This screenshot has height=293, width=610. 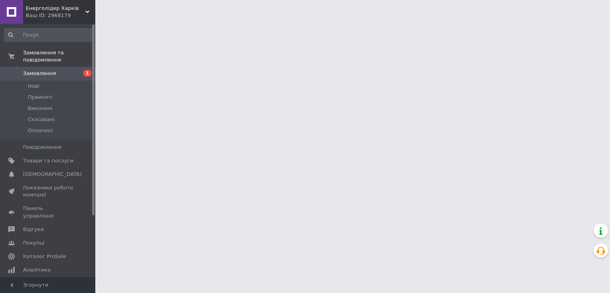 I want to click on input: Пошук, so click(x=49, y=35).